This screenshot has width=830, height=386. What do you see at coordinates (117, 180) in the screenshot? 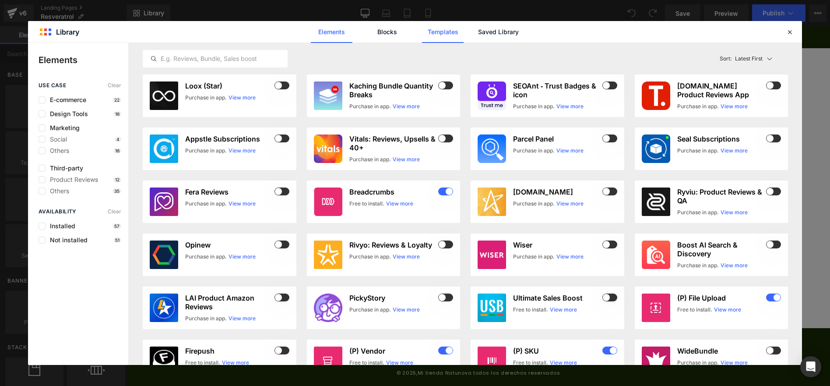
I see `p: 12` at bounding box center [117, 180].